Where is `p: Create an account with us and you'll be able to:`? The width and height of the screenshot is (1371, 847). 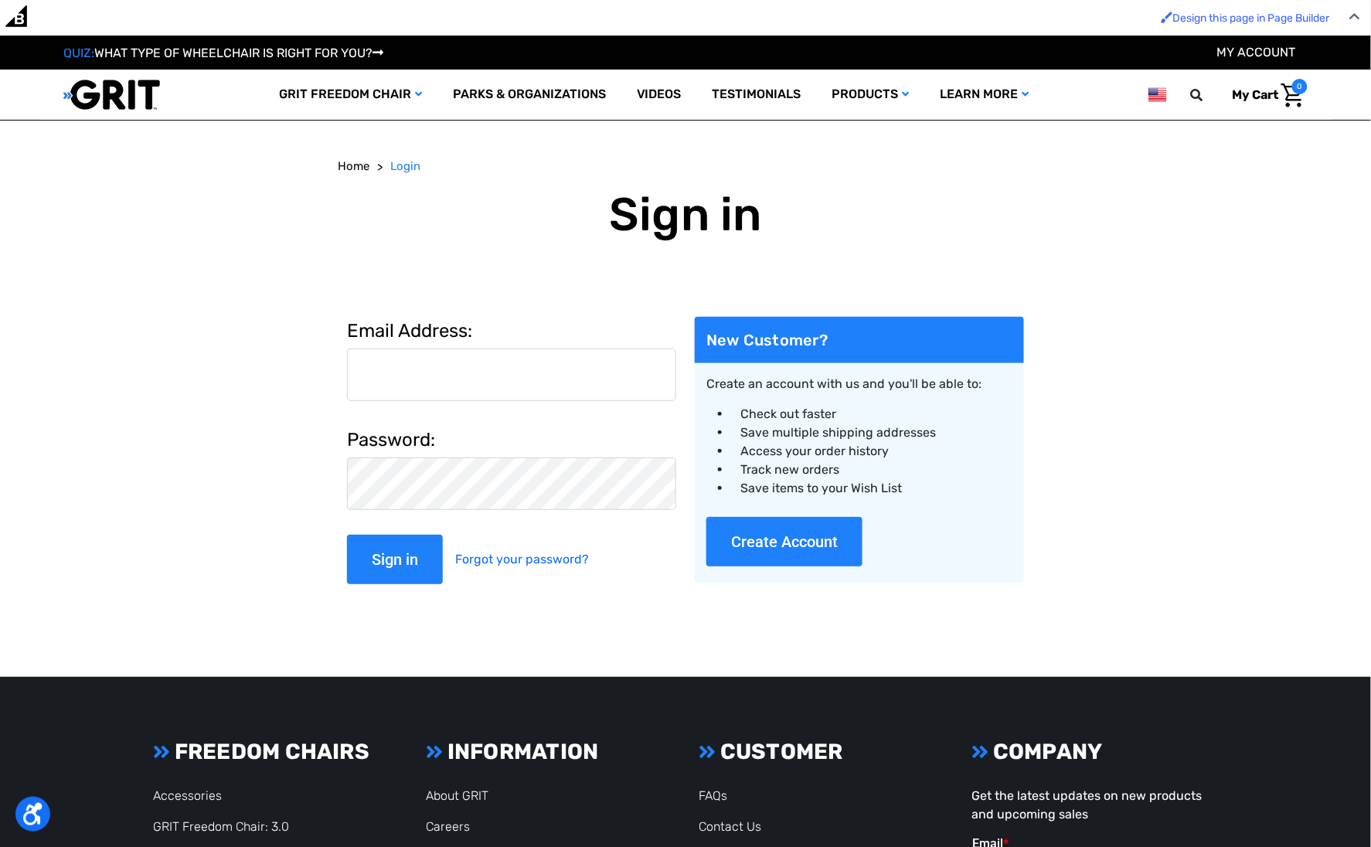 p: Create an account with us and you'll be able to: is located at coordinates (859, 384).